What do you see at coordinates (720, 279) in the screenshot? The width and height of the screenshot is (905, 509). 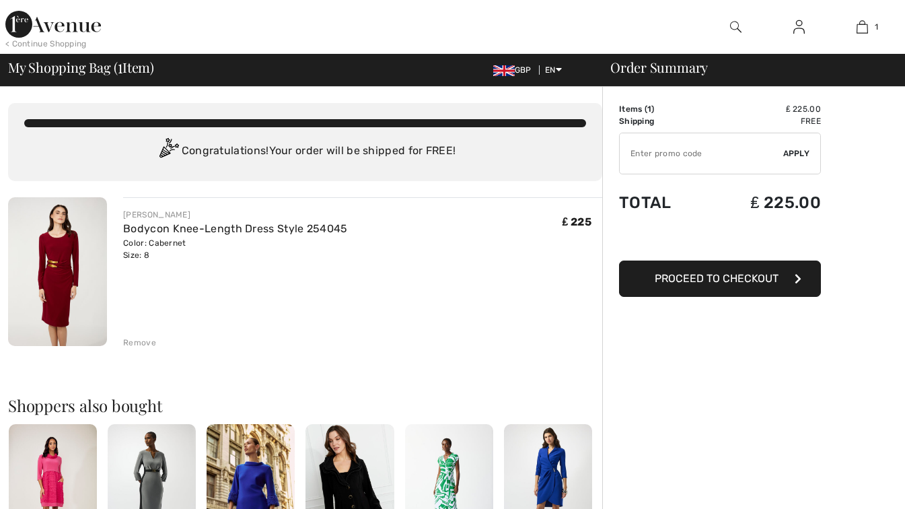 I see `button: Proceed to Checkout` at bounding box center [720, 279].